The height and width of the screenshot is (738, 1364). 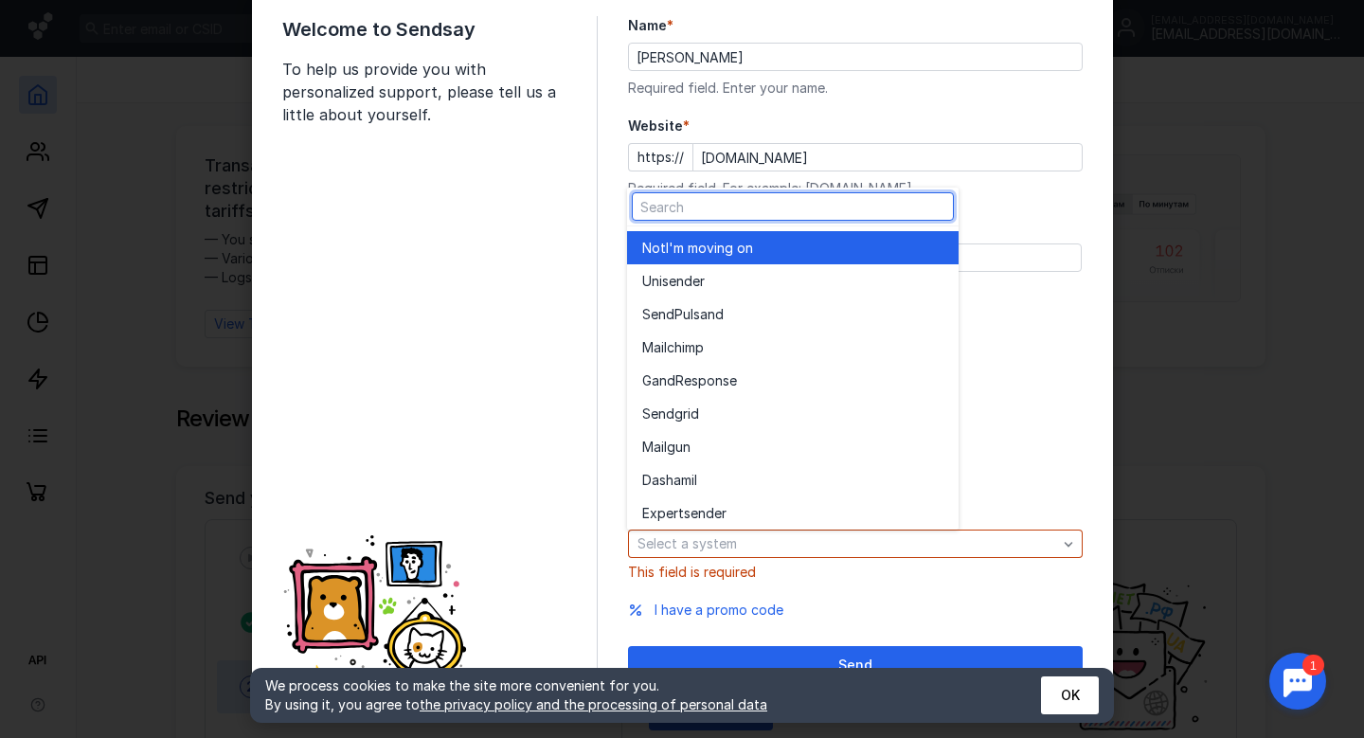 What do you see at coordinates (654, 247) in the screenshot?
I see `font: Not` at bounding box center [654, 247].